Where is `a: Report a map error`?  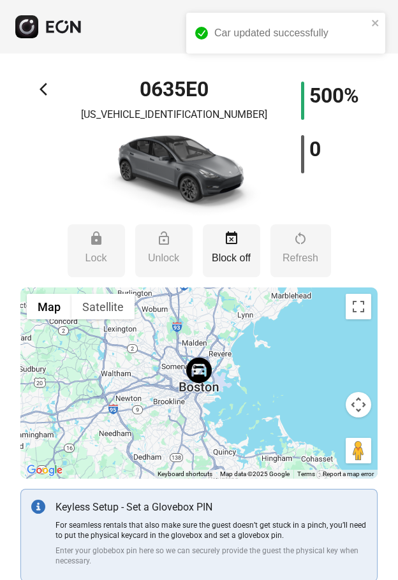 a: Report a map error is located at coordinates (348, 473).